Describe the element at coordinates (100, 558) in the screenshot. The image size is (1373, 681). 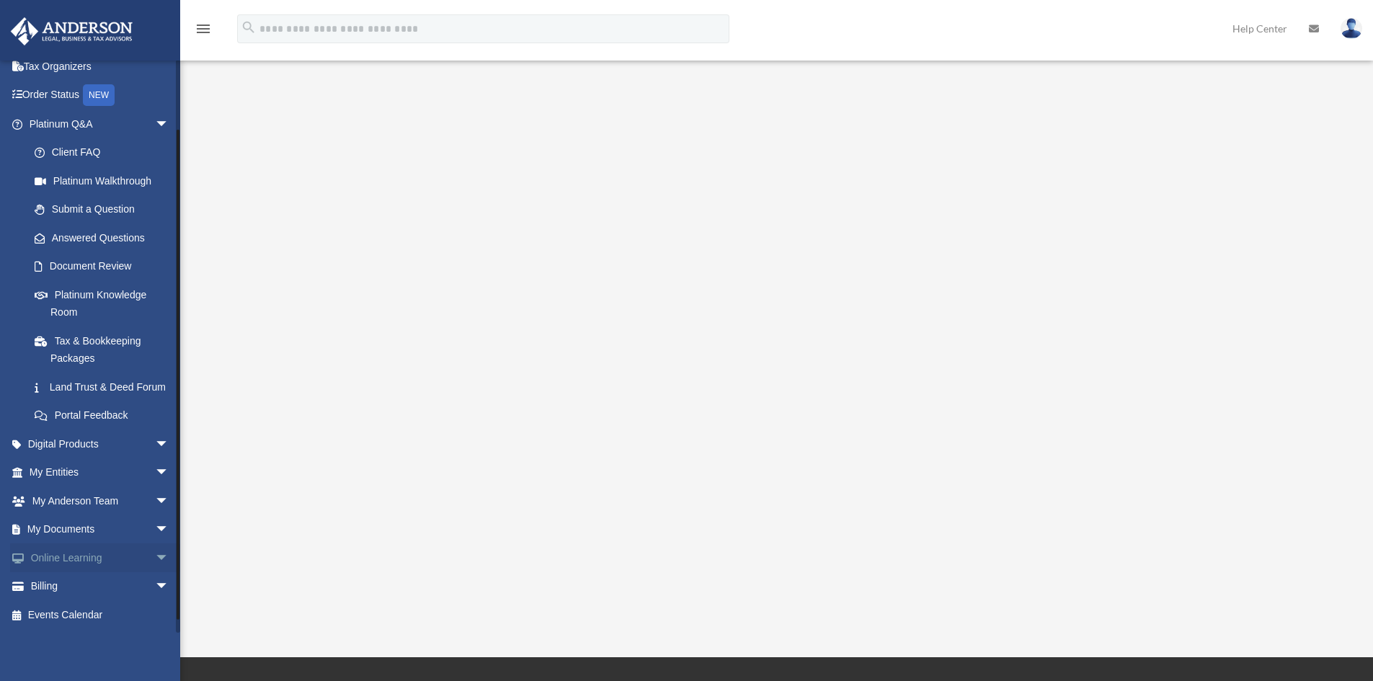
I see `a: Online Learningarrow_drop_down` at that location.